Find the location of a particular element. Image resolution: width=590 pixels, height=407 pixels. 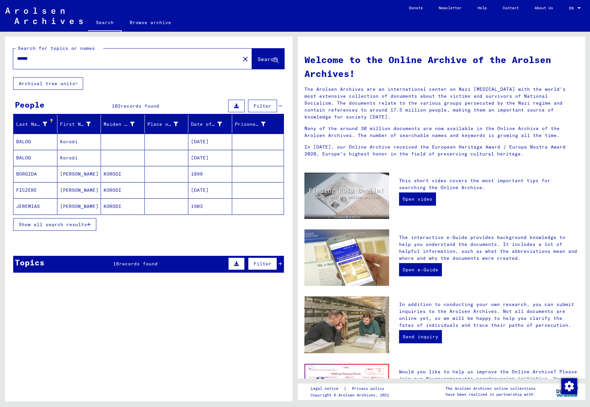

img: yv_logo.png is located at coordinates (567, 391).